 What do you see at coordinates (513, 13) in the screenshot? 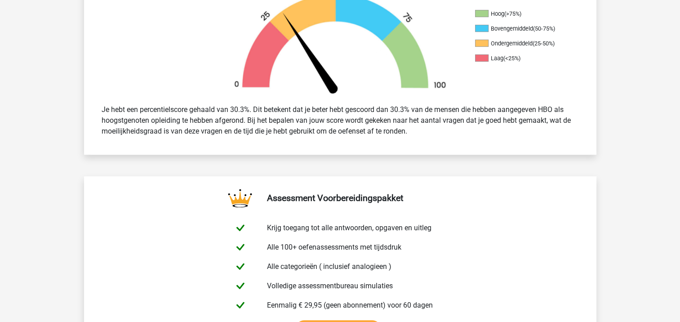
I see `div: (>75%)` at bounding box center [513, 13].